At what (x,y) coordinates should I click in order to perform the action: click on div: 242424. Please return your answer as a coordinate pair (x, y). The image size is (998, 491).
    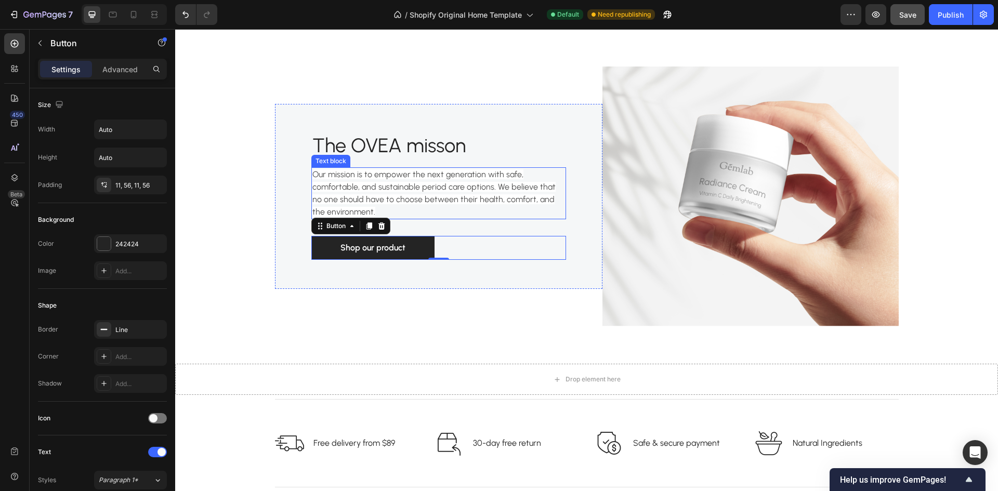
    Looking at the image, I should click on (140, 244).